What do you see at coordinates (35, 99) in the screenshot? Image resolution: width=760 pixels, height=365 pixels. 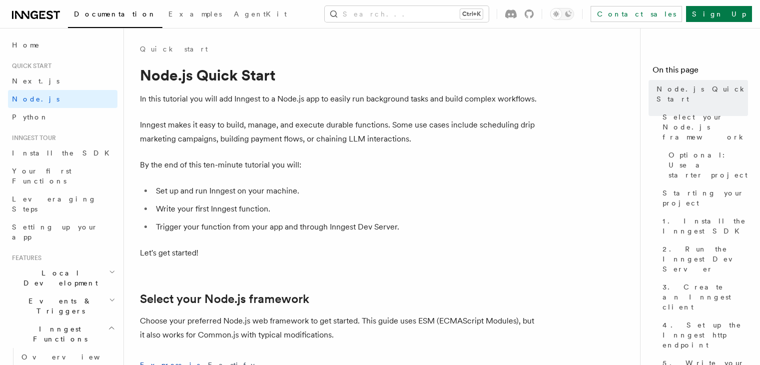 I see `span: Node.js` at bounding box center [35, 99].